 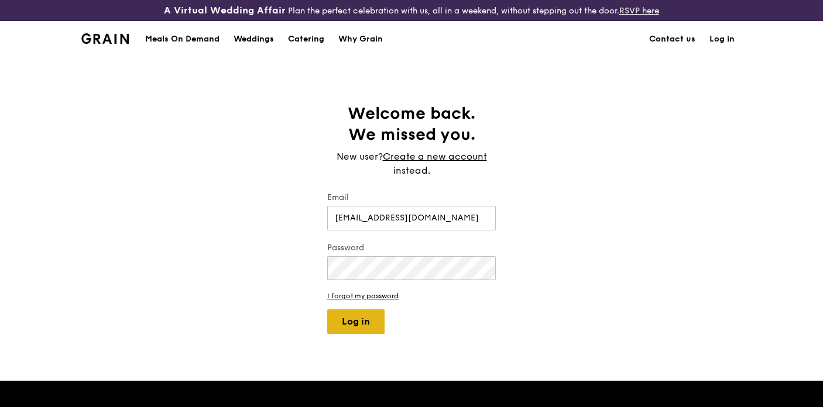 I want to click on a: Create a new account, so click(x=435, y=157).